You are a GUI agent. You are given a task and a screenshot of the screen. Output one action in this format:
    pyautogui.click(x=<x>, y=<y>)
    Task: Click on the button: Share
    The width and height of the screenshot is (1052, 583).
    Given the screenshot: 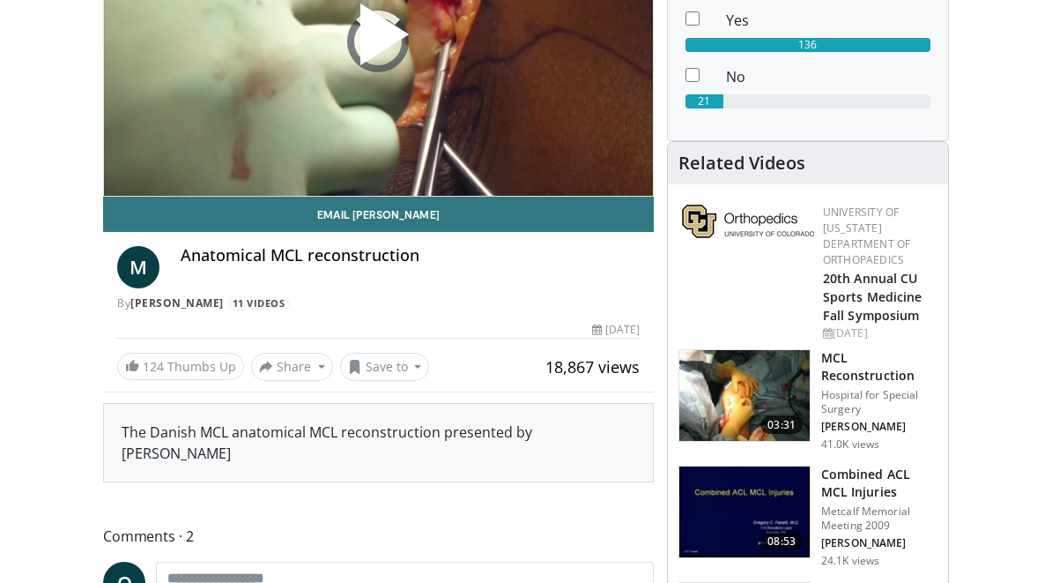 What is the action you would take?
    pyautogui.click(x=292, y=367)
    